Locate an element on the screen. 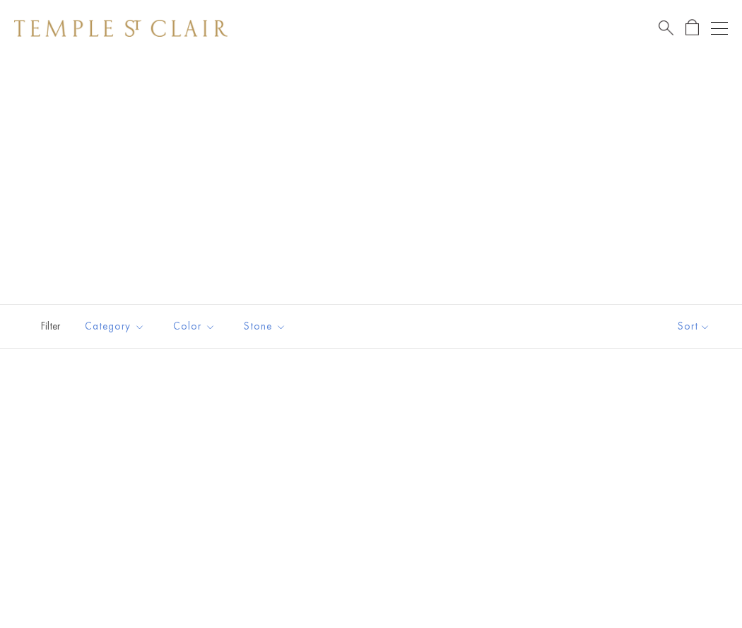  span: Color is located at coordinates (196, 326).